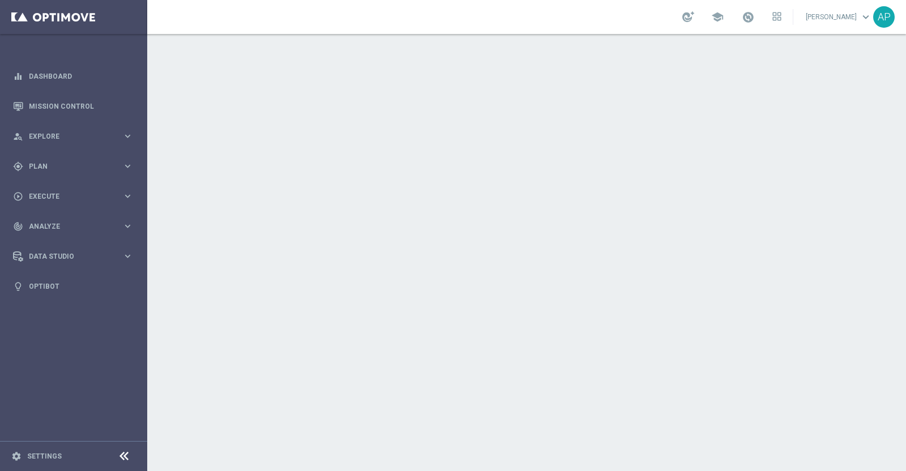  Describe the element at coordinates (16, 456) in the screenshot. I see `i: settings` at that location.